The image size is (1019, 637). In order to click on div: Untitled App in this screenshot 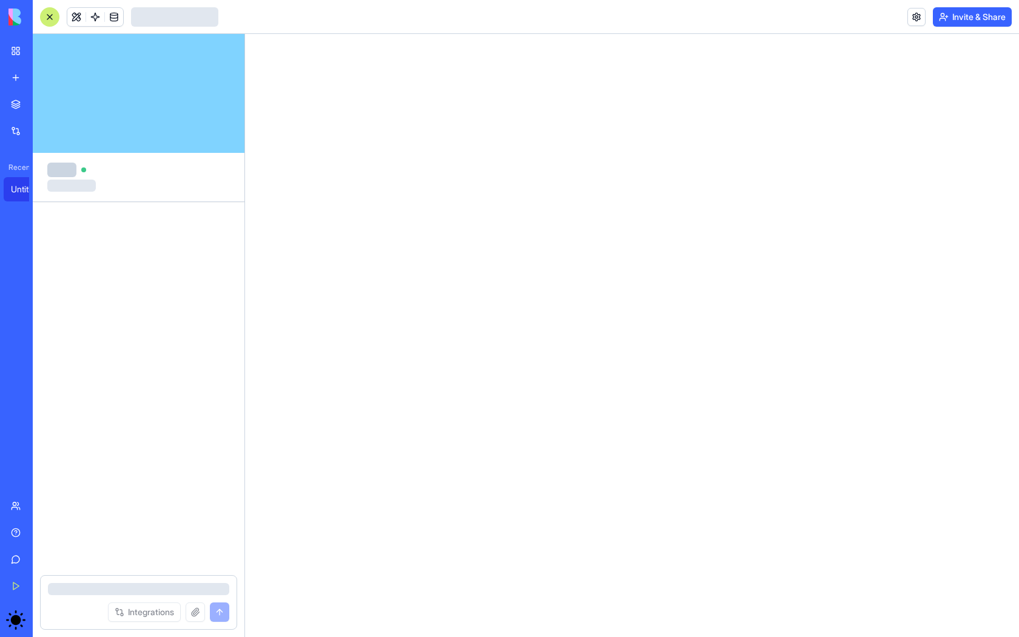, I will do `click(28, 189)`.